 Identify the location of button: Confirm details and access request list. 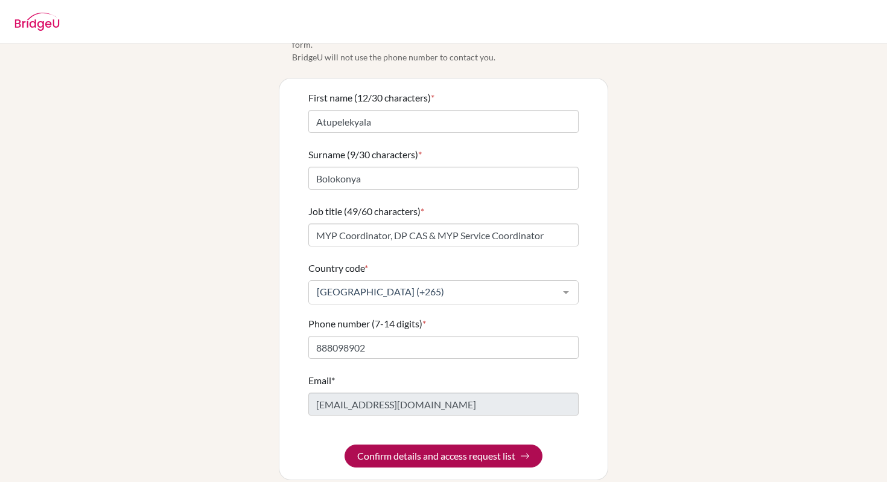
(443, 456).